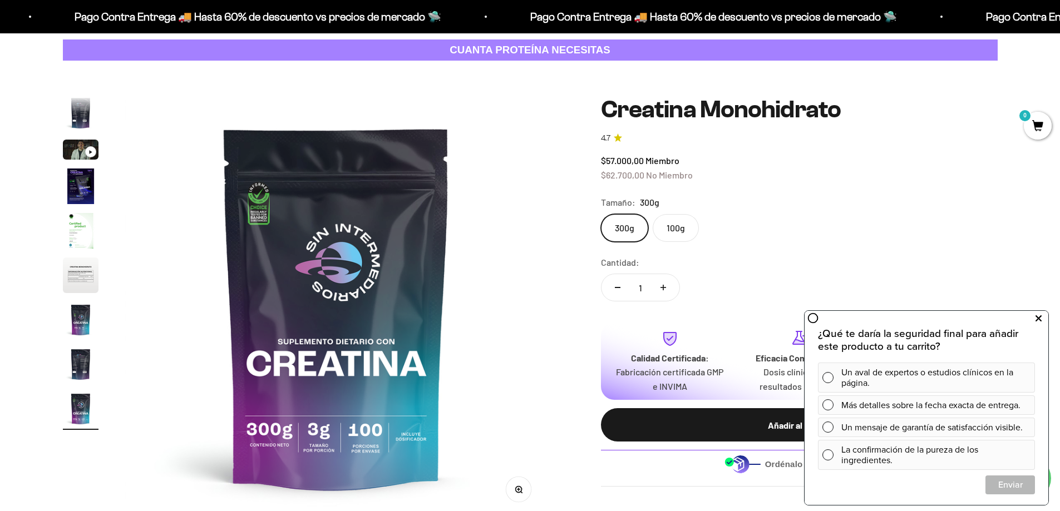  What do you see at coordinates (122, 117) in the screenshot?
I see `div: Un mensaje de garantía de satisfacción visible.` at bounding box center [122, 117].